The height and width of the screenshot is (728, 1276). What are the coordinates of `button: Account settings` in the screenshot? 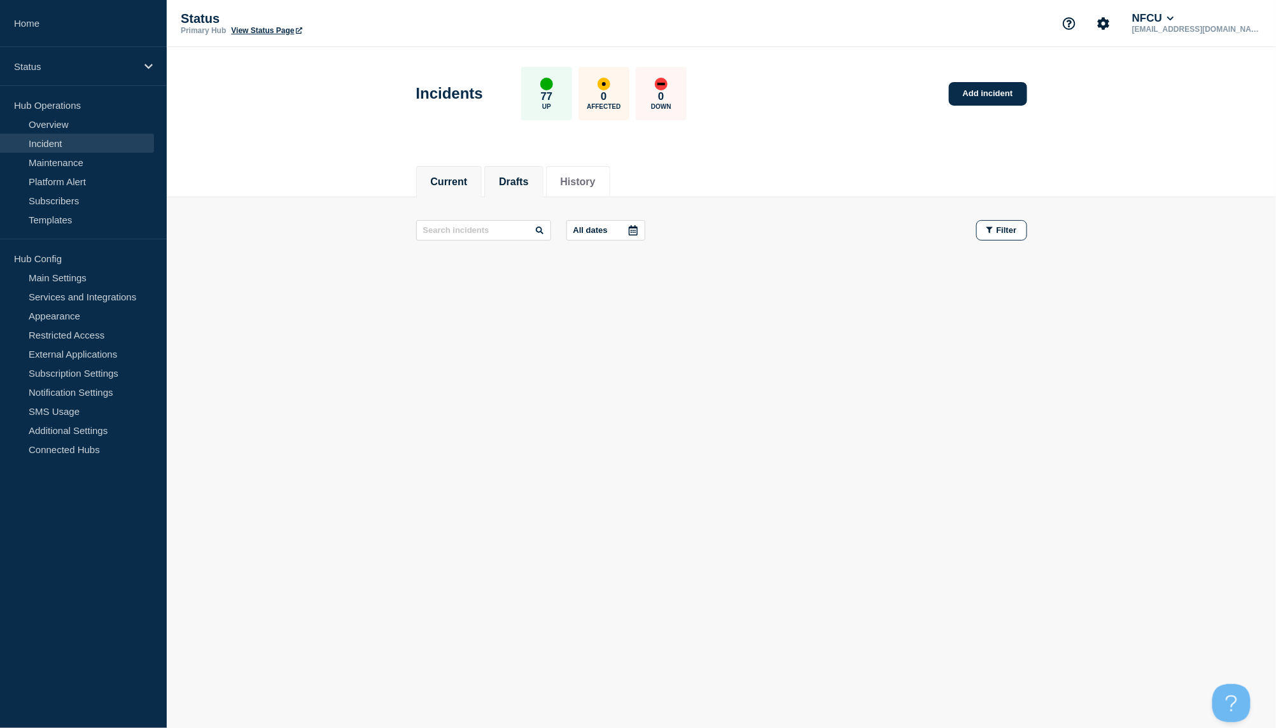 It's located at (1104, 24).